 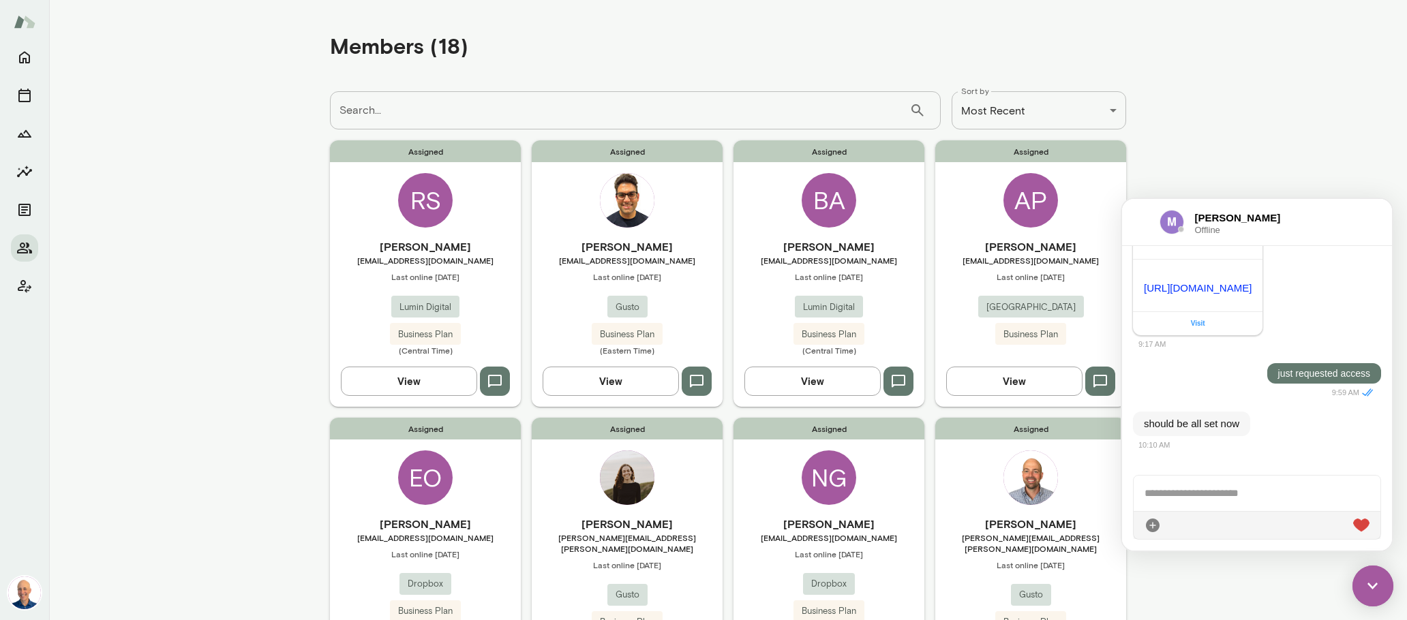 What do you see at coordinates (425, 200) in the screenshot?
I see `div: RS` at bounding box center [425, 200].